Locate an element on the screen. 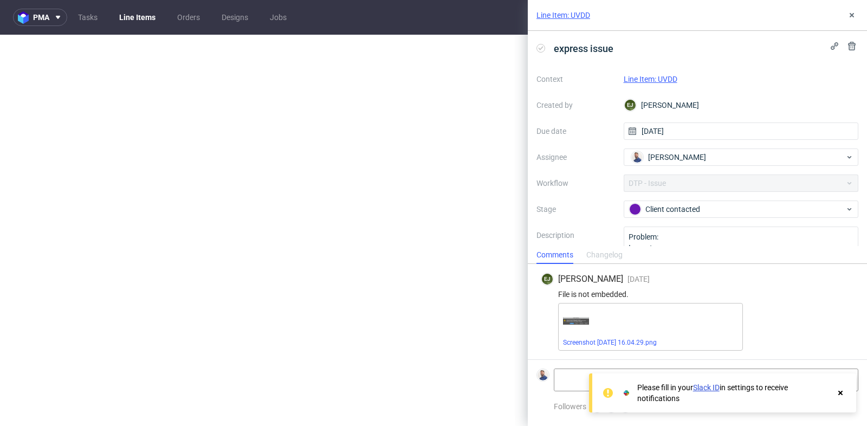 The image size is (867, 426). a: Jobs is located at coordinates (278, 17).